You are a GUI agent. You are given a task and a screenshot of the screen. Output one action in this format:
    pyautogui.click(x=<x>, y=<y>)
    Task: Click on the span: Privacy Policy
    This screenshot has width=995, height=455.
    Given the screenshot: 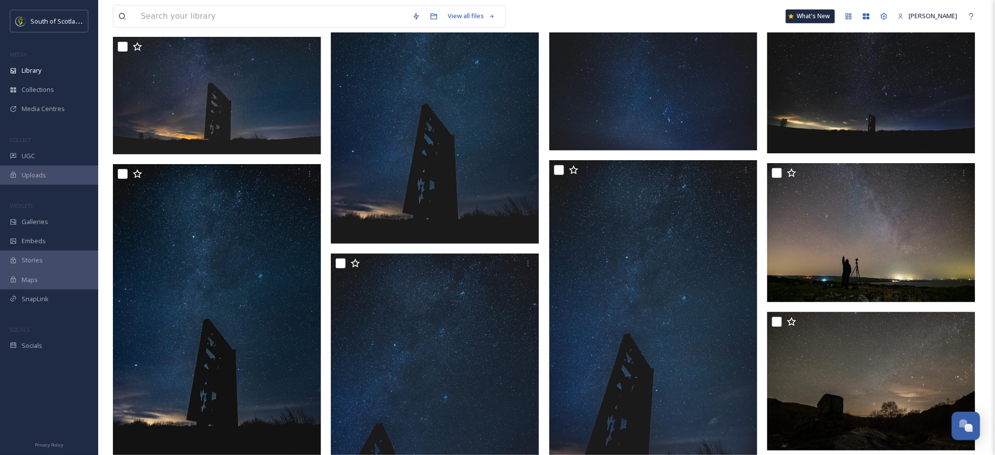 What is the action you would take?
    pyautogui.click(x=49, y=444)
    